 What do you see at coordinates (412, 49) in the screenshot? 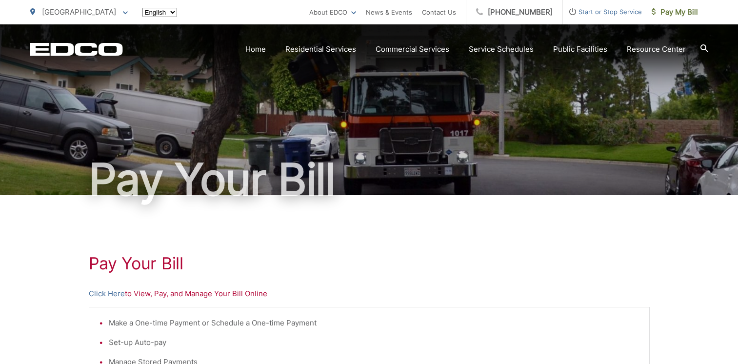
I see `a: Commercial Services` at bounding box center [412, 49].